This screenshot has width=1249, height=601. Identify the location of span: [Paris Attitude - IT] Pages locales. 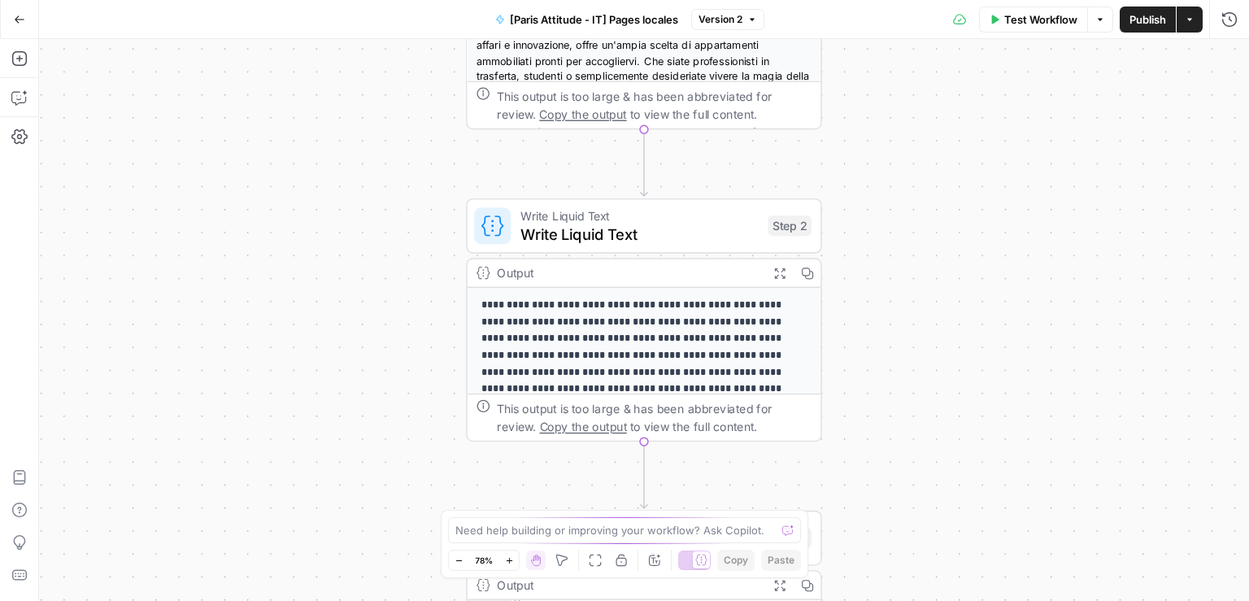
(594, 20).